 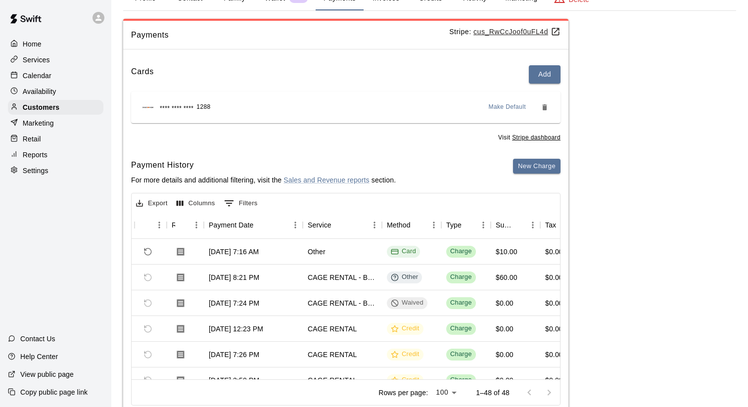 What do you see at coordinates (505, 32) in the screenshot?
I see `p: Stripe:` at bounding box center [505, 32].